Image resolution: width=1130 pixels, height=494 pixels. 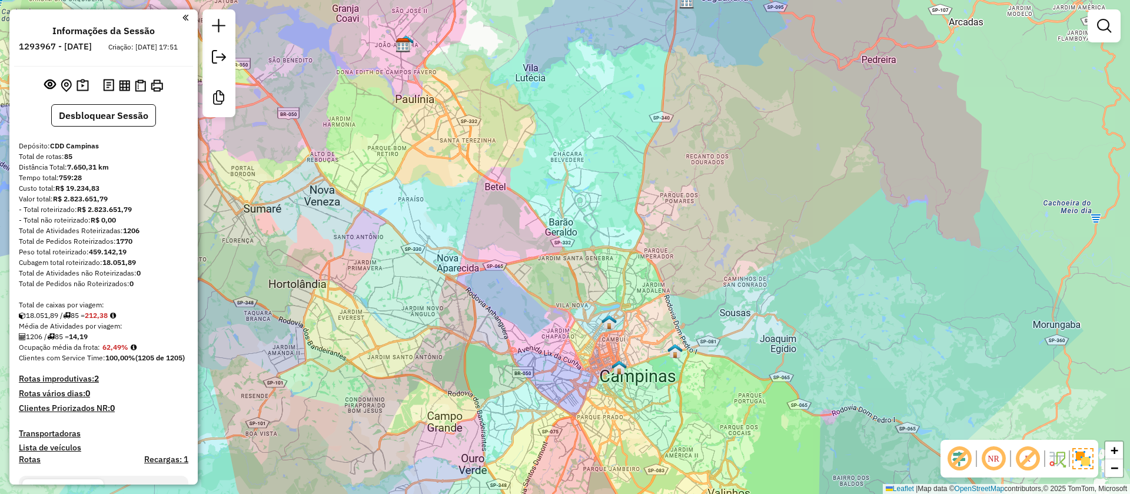 I want to click on div: Total de caixas por viagem:, so click(x=104, y=305).